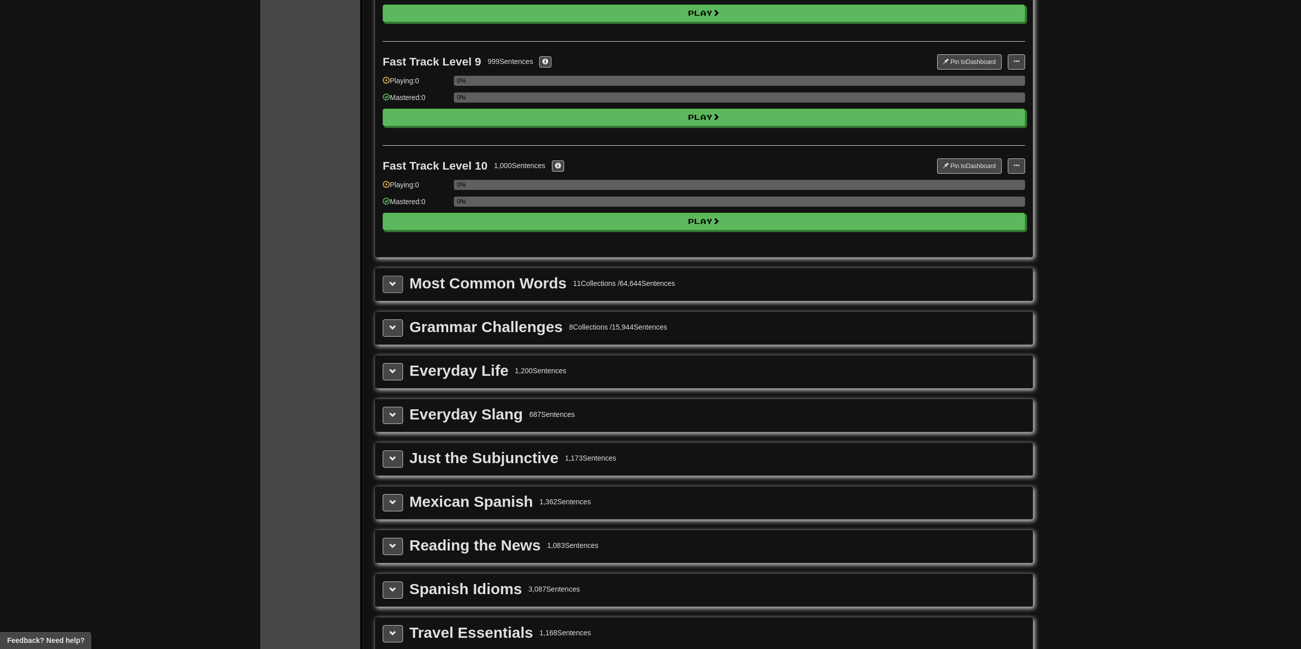  What do you see at coordinates (459, 371) in the screenshot?
I see `div: Everyday Life` at bounding box center [459, 371].